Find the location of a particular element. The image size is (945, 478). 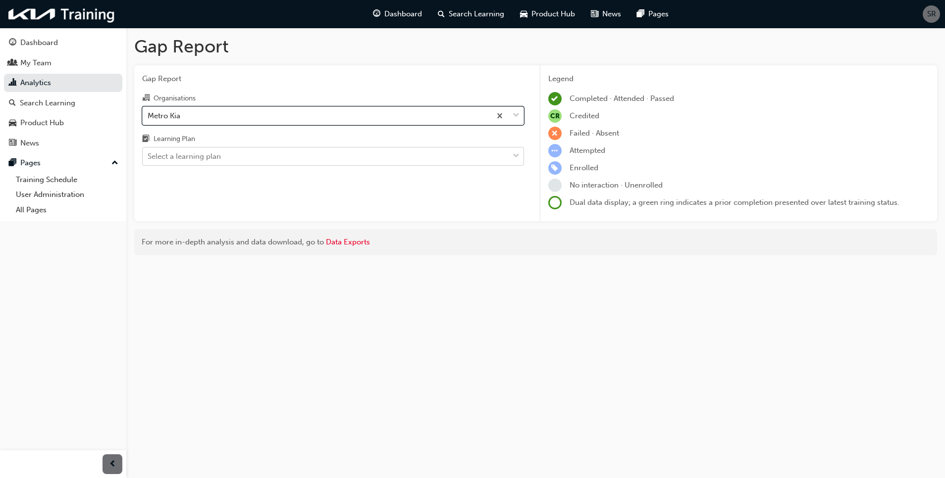

a: Analytics is located at coordinates (63, 83).